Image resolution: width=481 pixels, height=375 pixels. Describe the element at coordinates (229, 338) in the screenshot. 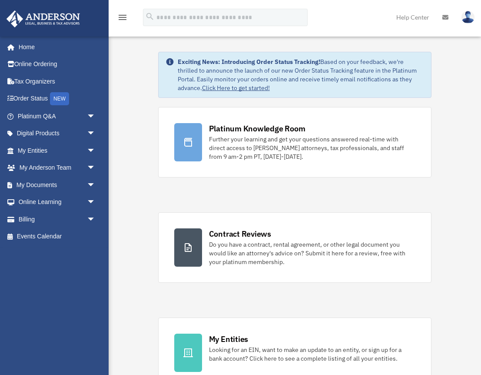

I see `div: My Entities` at that location.